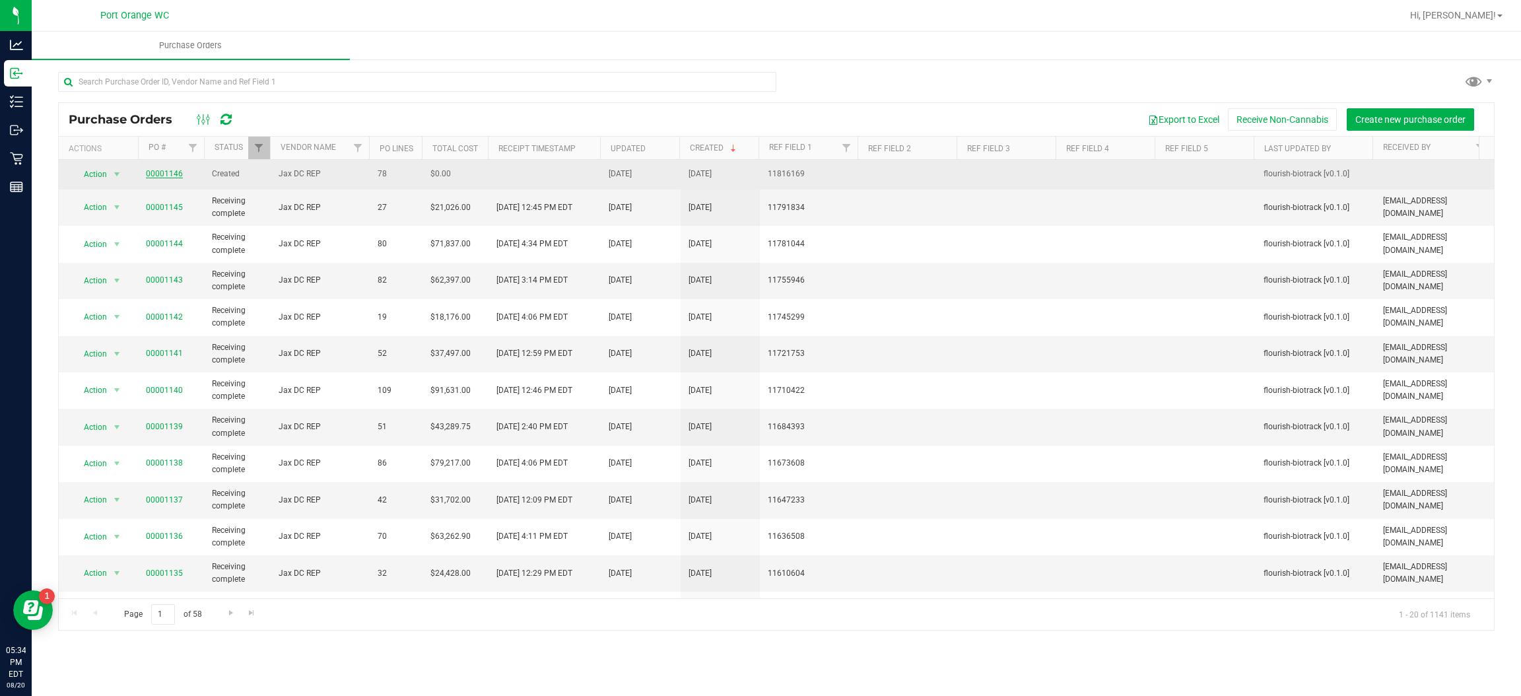  Describe the element at coordinates (127, 120) in the screenshot. I see `span: Purchase Orders` at that location.